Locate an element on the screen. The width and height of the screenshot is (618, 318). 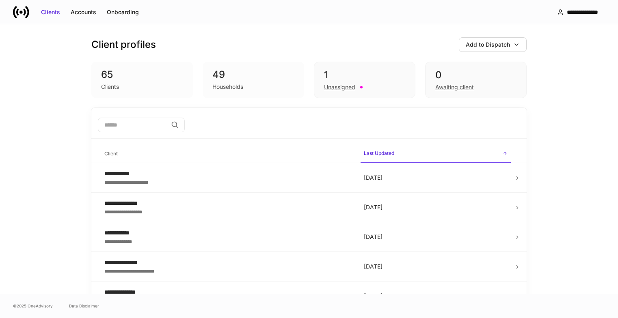
div: 0 is located at coordinates (476, 75).